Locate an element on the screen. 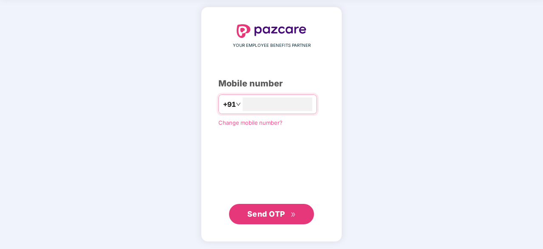  span: YOUR EMPLOYEE BENEFITS PARTNER is located at coordinates (272, 45).